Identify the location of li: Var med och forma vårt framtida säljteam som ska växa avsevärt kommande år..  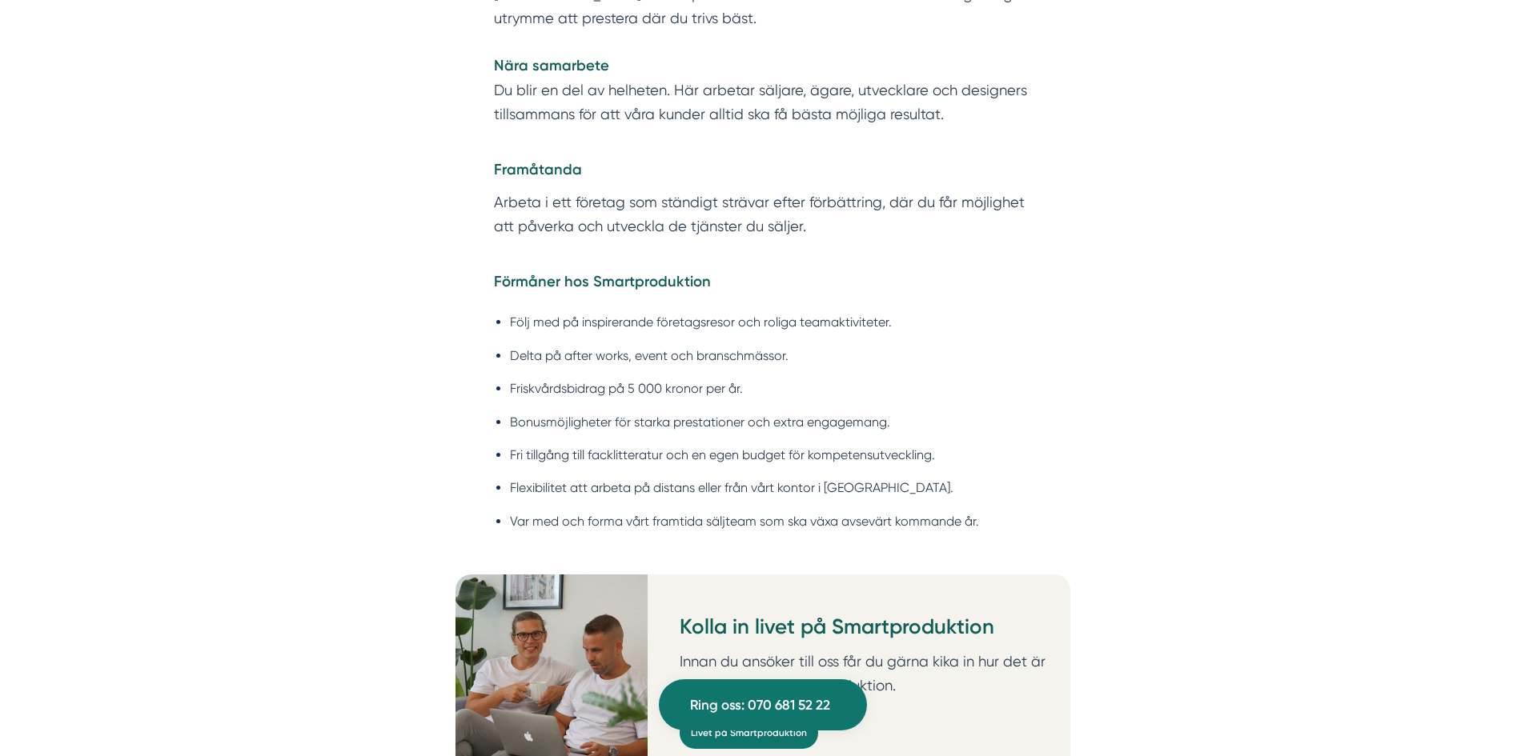
(771, 521).